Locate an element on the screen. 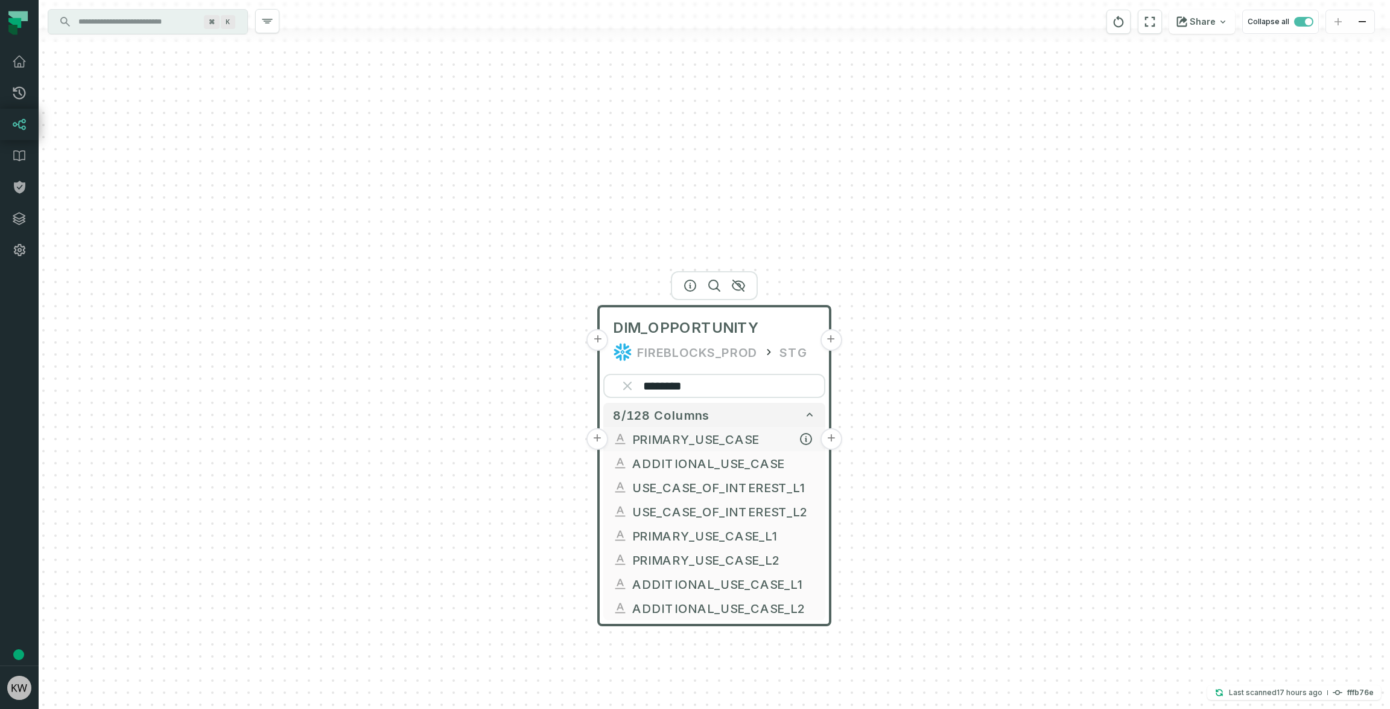 This screenshot has height=709, width=1390. span: ADDITIONAL_USE_CASE_L2 is located at coordinates (724, 608).